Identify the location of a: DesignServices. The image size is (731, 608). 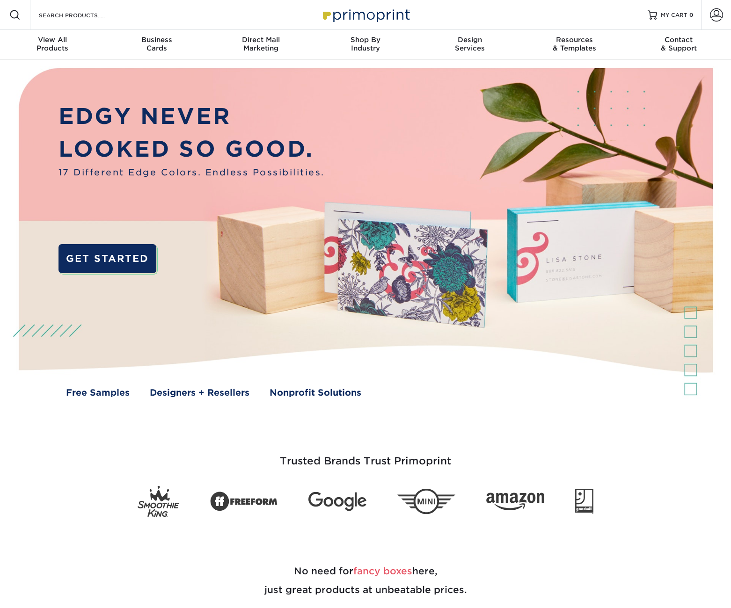
(470, 45).